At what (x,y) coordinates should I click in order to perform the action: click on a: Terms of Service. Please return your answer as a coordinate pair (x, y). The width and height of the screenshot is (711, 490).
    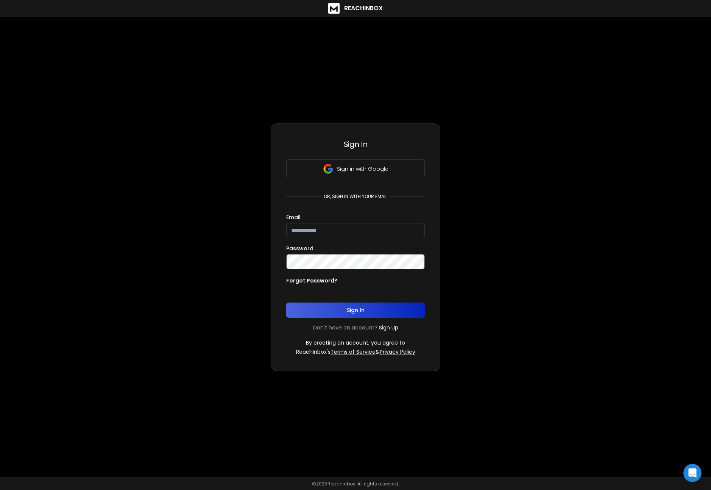
    Looking at the image, I should click on (353, 352).